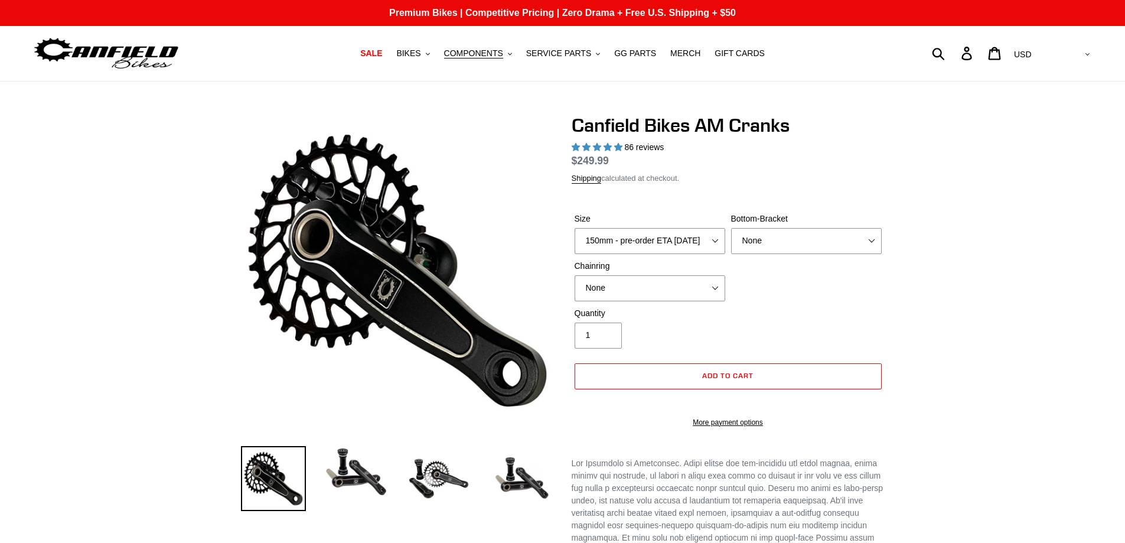 Image resolution: width=1125 pixels, height=543 pixels. I want to click on span: 4.97 stars, so click(598, 147).